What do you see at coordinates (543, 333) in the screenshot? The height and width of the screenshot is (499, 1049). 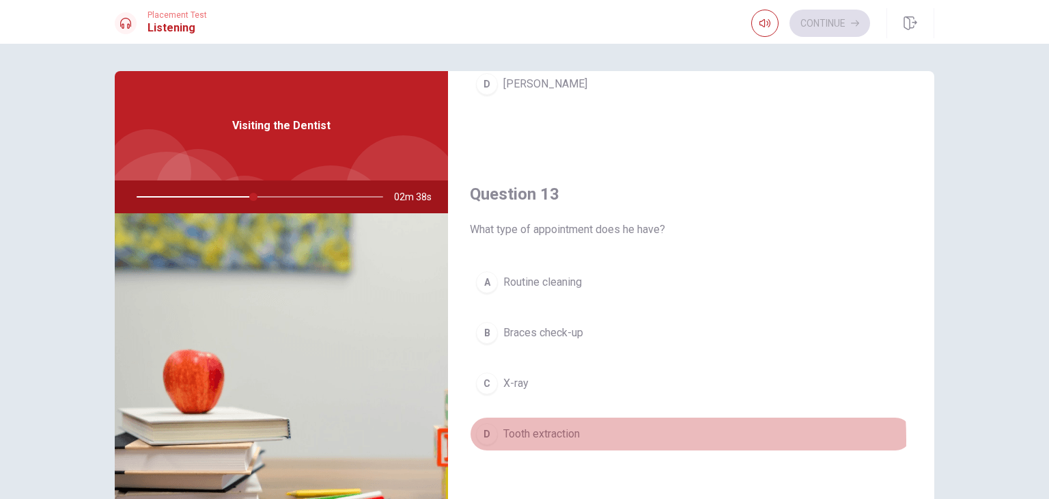 I see `span: Braces check-up` at bounding box center [543, 333].